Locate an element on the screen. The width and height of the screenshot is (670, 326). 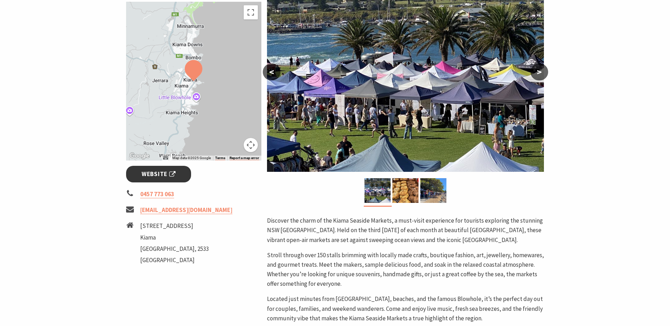
a: Open this area in Google Maps (opens a new window) is located at coordinates (139, 156).